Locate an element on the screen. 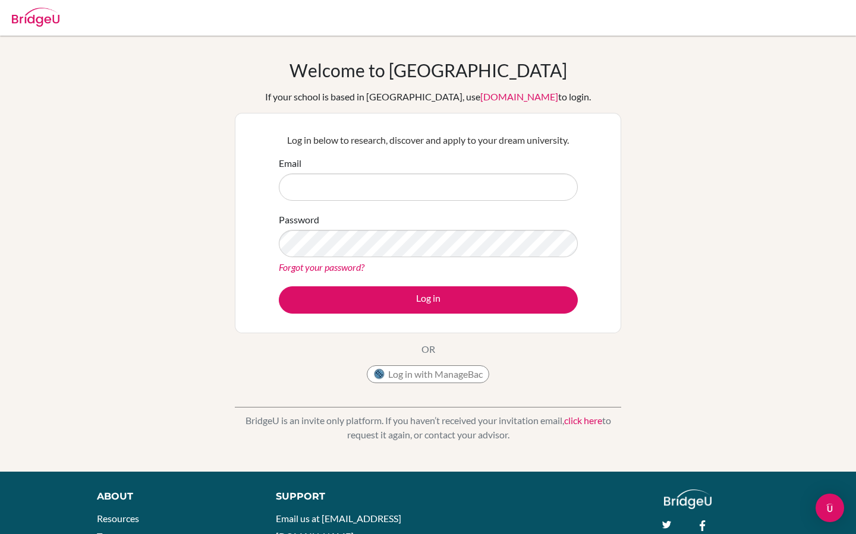 The image size is (856, 534). p: OR is located at coordinates (428, 349).